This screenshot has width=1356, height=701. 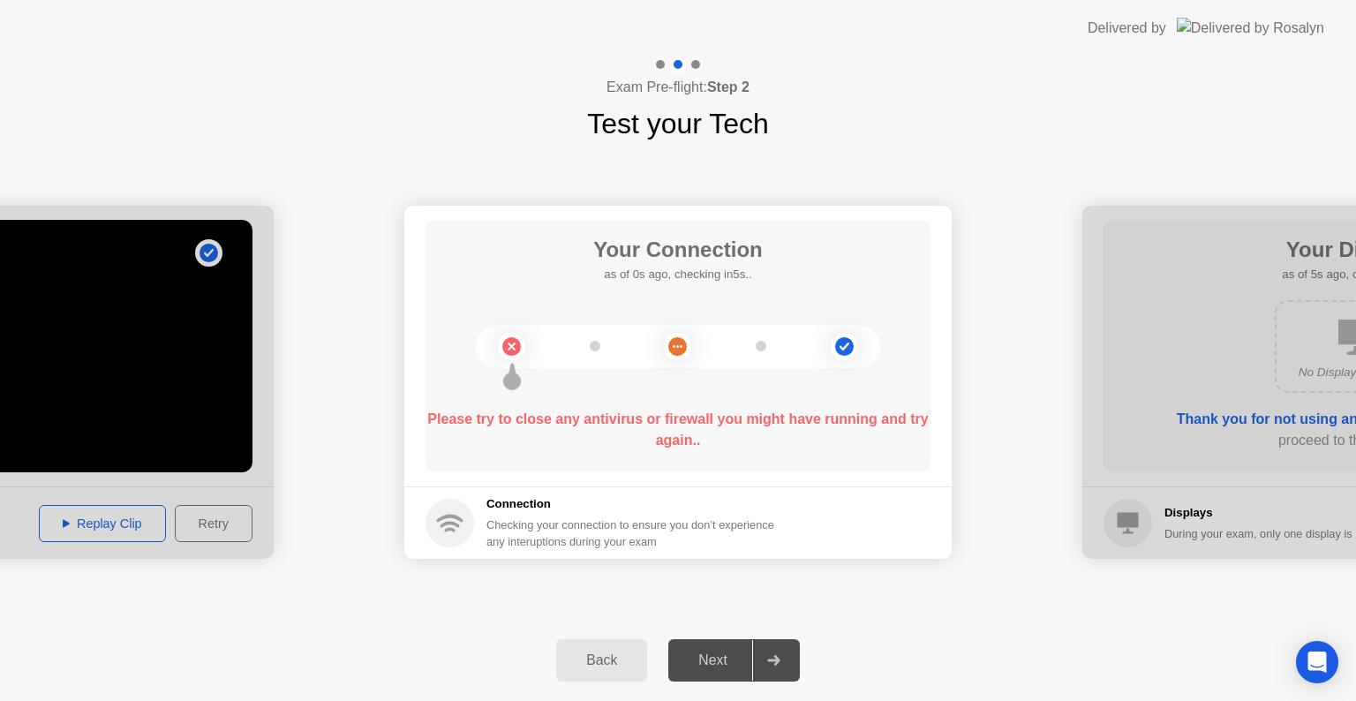 What do you see at coordinates (712, 660) in the screenshot?
I see `div: Next` at bounding box center [712, 660].